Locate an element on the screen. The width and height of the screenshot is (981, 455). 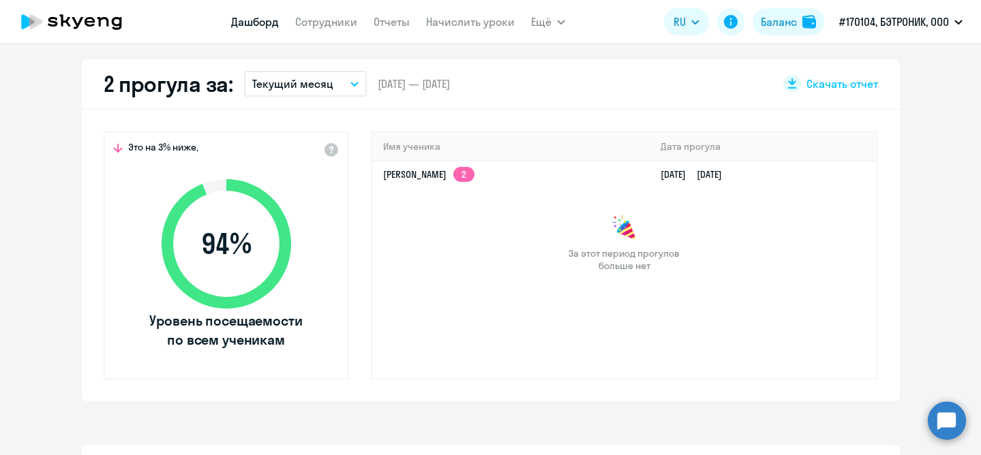
span: Это на 3% ниже, is located at coordinates (163, 149).